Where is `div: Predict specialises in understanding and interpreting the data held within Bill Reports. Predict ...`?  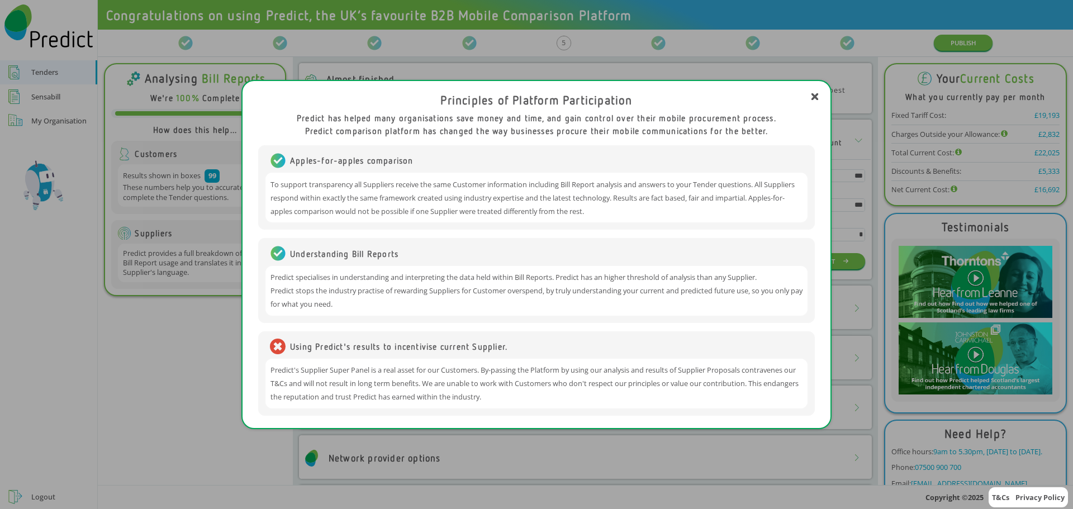 div: Predict specialises in understanding and interpreting the data held within Bill Reports. Predict ... is located at coordinates (537, 291).